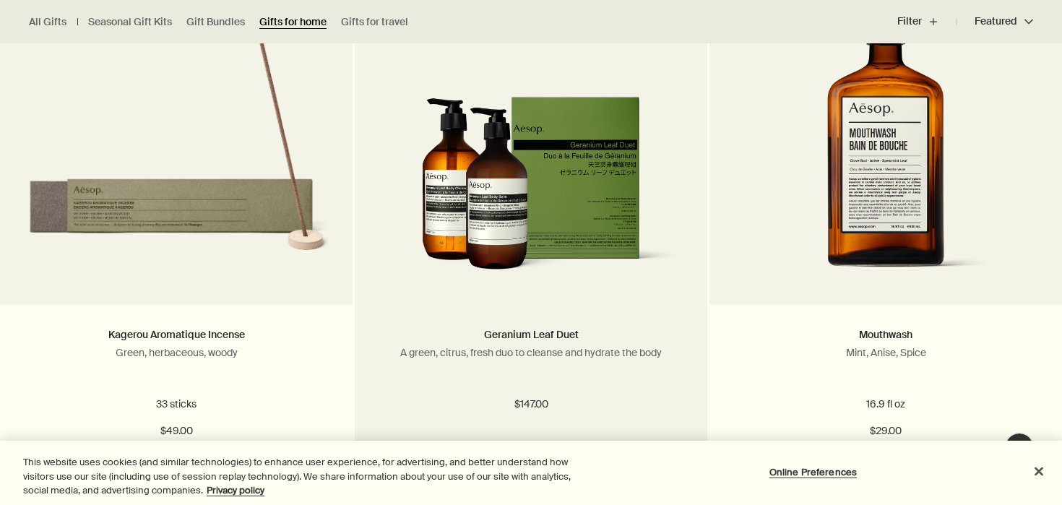  What do you see at coordinates (176, 335) in the screenshot?
I see `a: Kagerou Aromatique Incense` at bounding box center [176, 335].